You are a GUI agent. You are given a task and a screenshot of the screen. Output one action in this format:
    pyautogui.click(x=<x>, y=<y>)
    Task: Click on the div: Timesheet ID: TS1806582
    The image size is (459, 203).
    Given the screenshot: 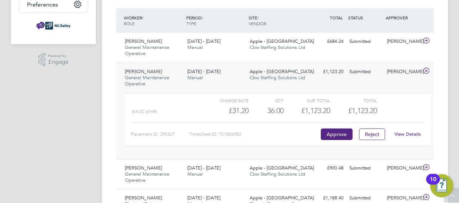 What is the action you would take?
    pyautogui.click(x=254, y=134)
    